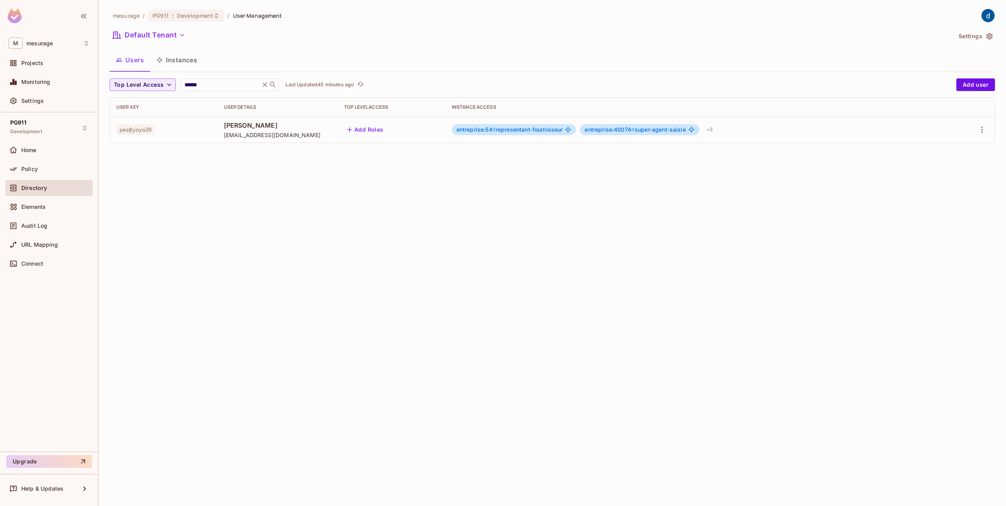 This screenshot has width=1006, height=506. What do you see at coordinates (360, 85) in the screenshot?
I see `span: refresh` at bounding box center [360, 85].